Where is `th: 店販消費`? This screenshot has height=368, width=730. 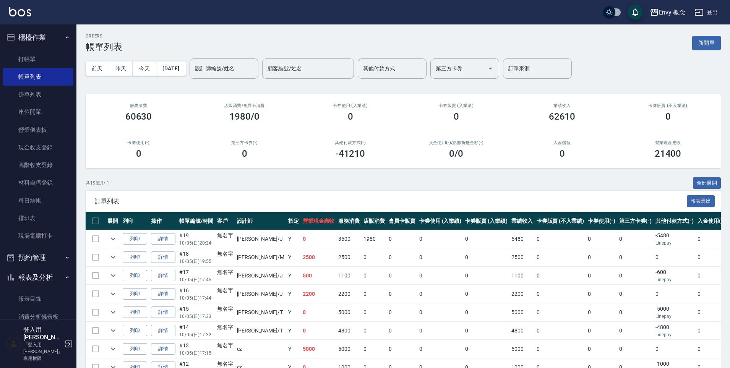
th: 店販消費 is located at coordinates (374, 221).